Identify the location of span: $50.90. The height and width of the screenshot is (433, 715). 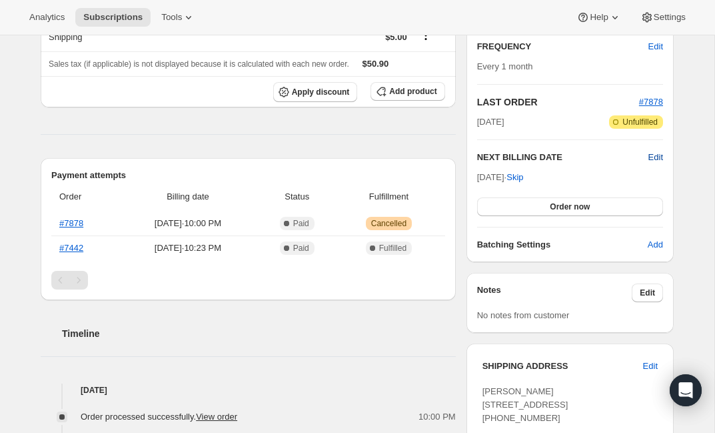
(376, 63).